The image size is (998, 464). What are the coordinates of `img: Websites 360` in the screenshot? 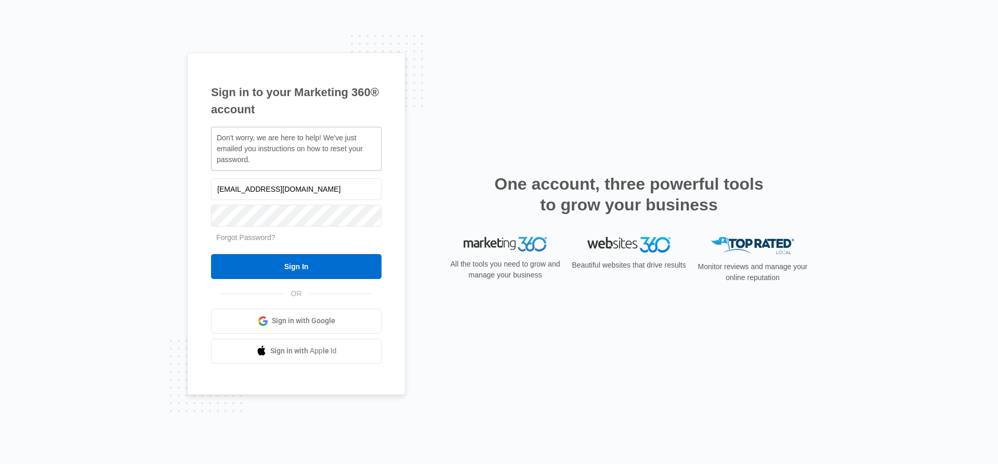 It's located at (629, 244).